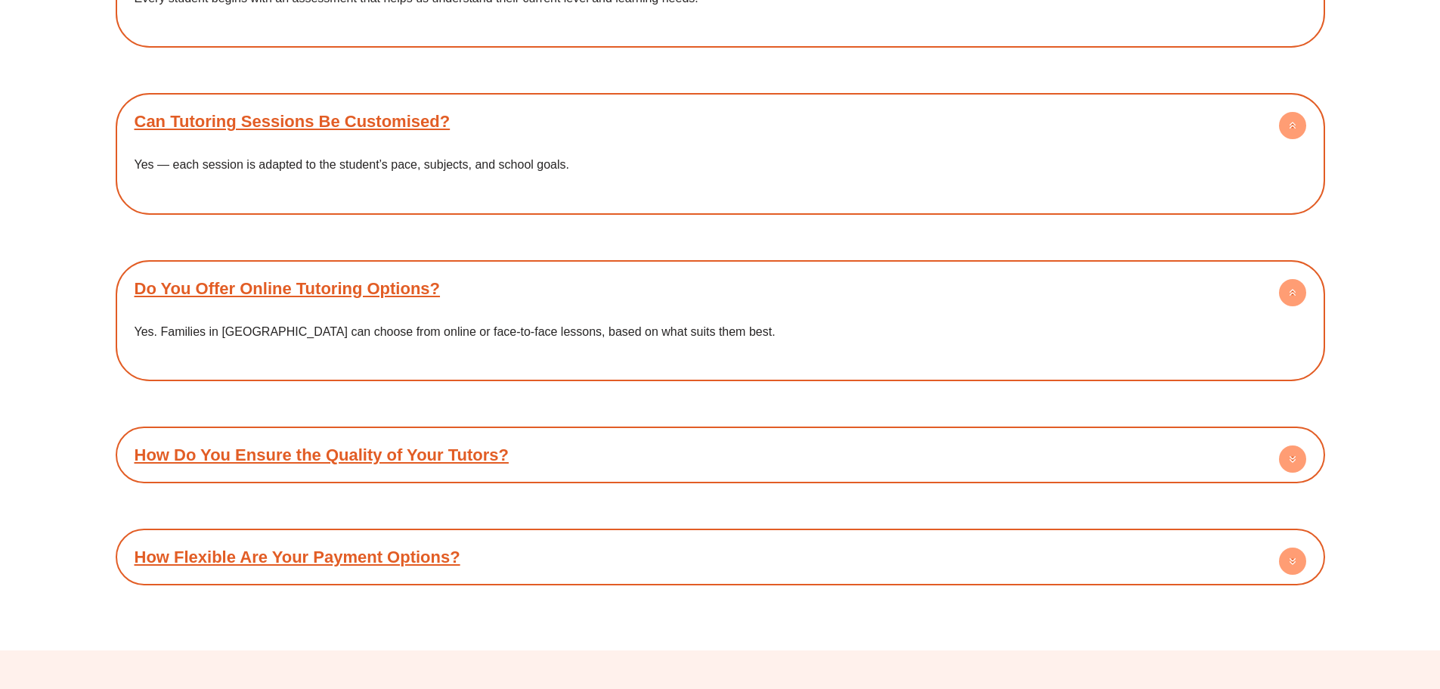 Image resolution: width=1440 pixels, height=689 pixels. Describe the element at coordinates (287, 288) in the screenshot. I see `a: Do You Offer Online Tutoring Options?` at that location.